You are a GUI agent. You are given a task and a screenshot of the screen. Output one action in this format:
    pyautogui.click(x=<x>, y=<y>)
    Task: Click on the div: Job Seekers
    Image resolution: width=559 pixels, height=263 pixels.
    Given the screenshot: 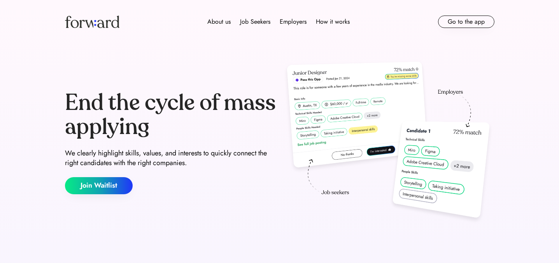 What is the action you would take?
    pyautogui.click(x=255, y=22)
    